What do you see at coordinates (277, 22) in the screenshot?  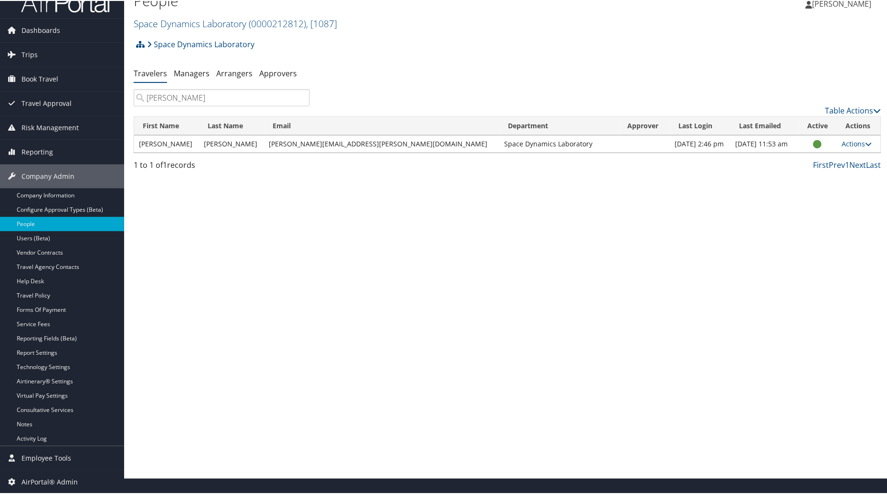 I see `span: ( 0000212812 )` at bounding box center [277, 22].